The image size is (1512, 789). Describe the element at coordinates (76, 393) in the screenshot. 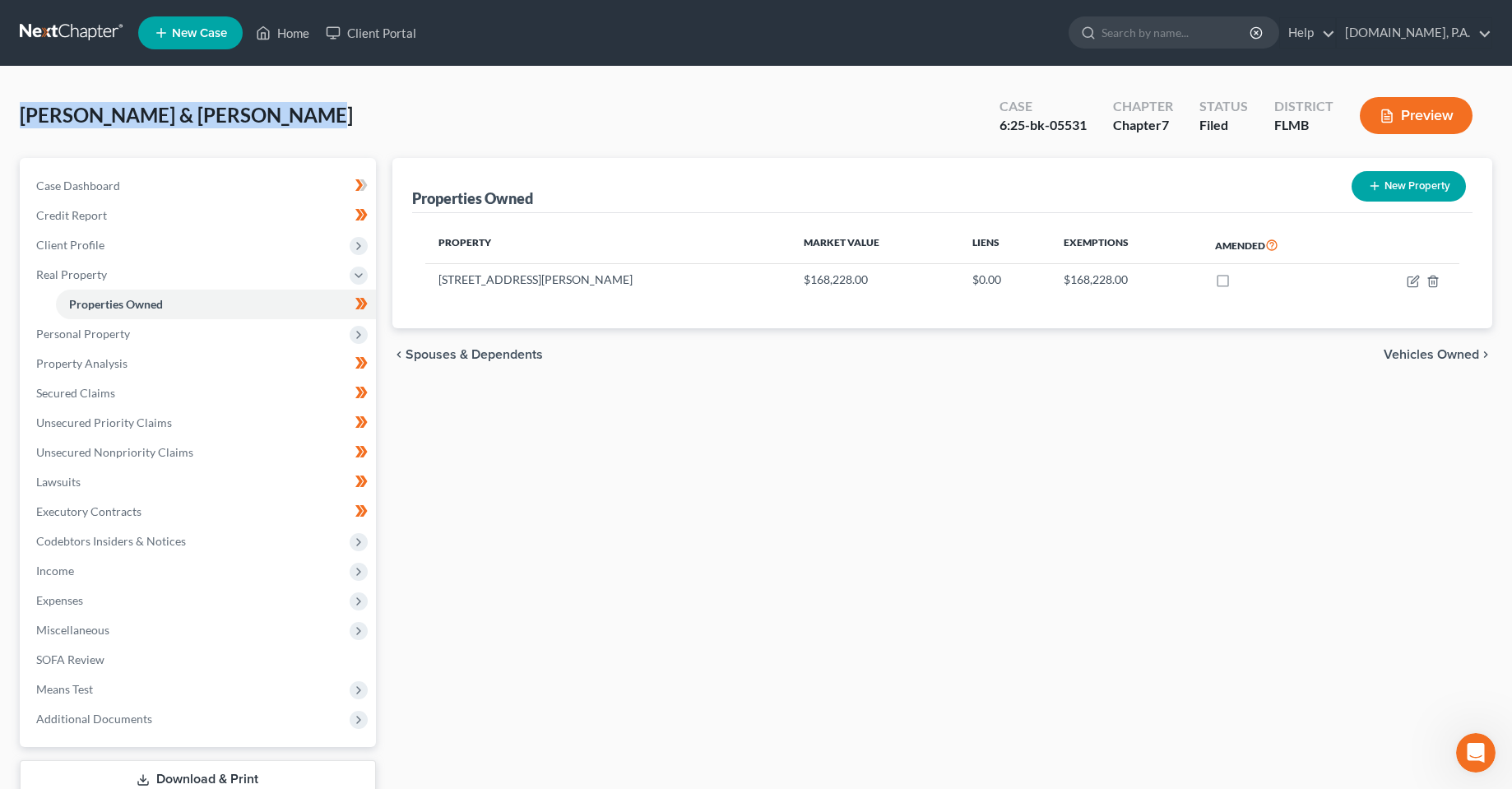

I see `span: Secured Claims` at that location.